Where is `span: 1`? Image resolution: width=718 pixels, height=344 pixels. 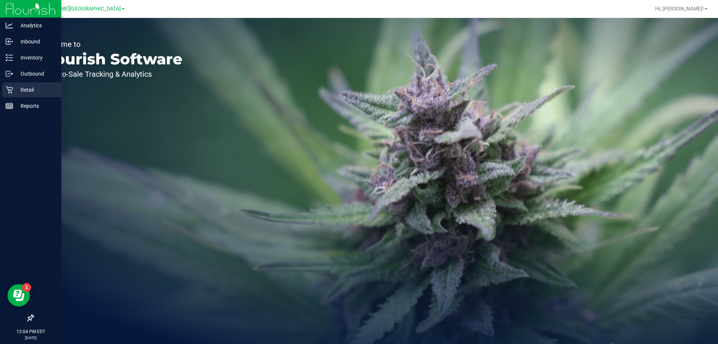
span: 1 is located at coordinates (4, 4).